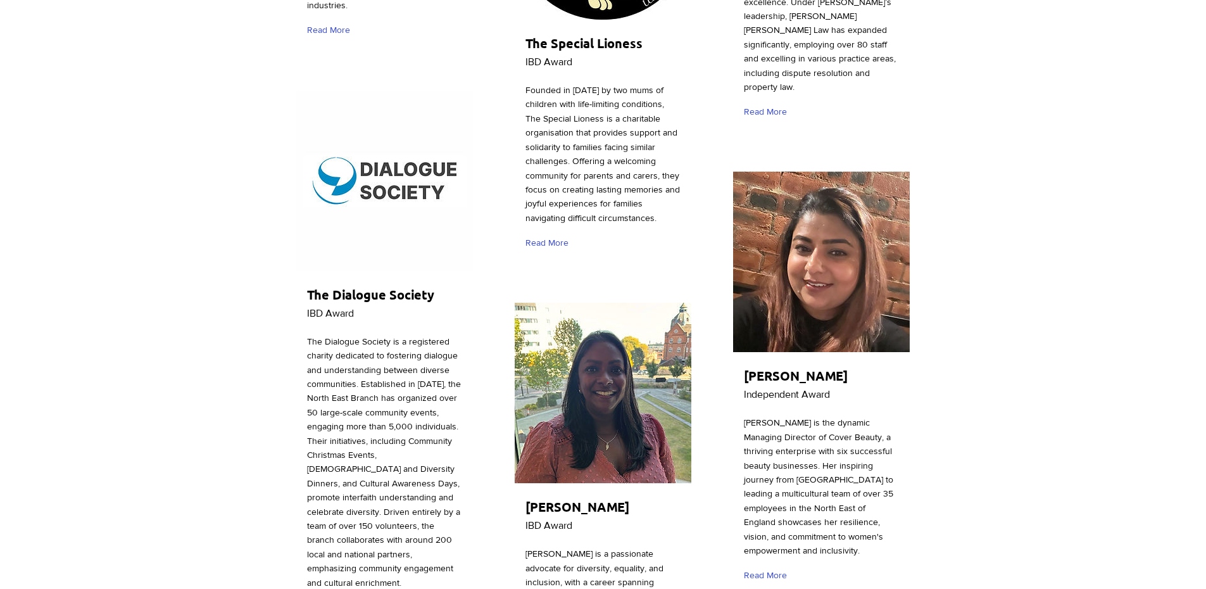 The width and height of the screenshot is (1206, 589). Describe the element at coordinates (821, 261) in the screenshot. I see `img: Uma Malhotra` at that location.